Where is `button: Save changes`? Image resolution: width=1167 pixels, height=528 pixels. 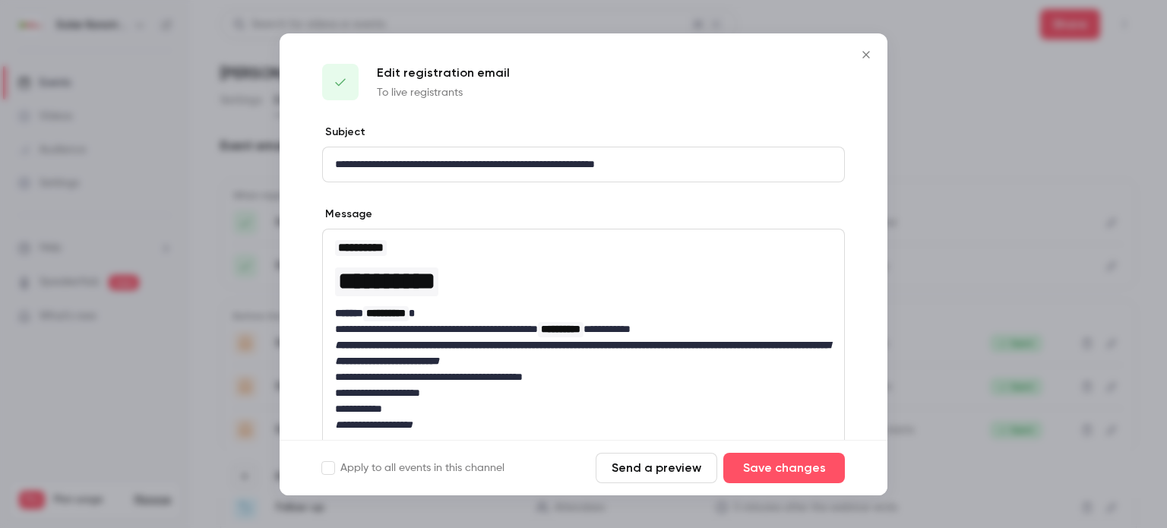
button: Save changes is located at coordinates (784, 468).